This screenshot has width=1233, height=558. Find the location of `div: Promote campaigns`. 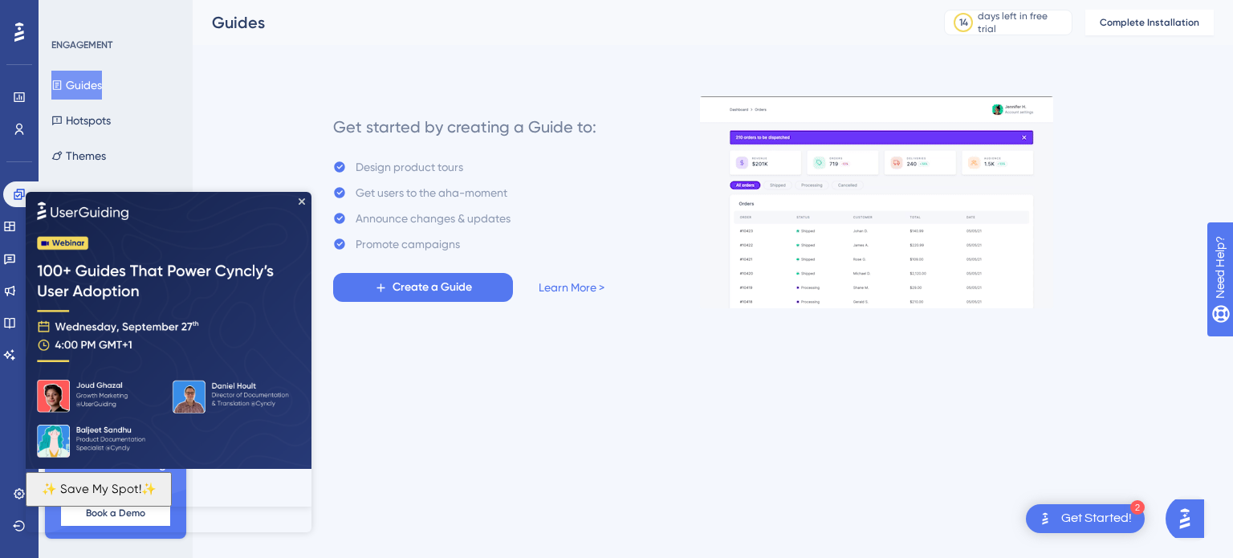

div: Promote campaigns is located at coordinates (408, 244).